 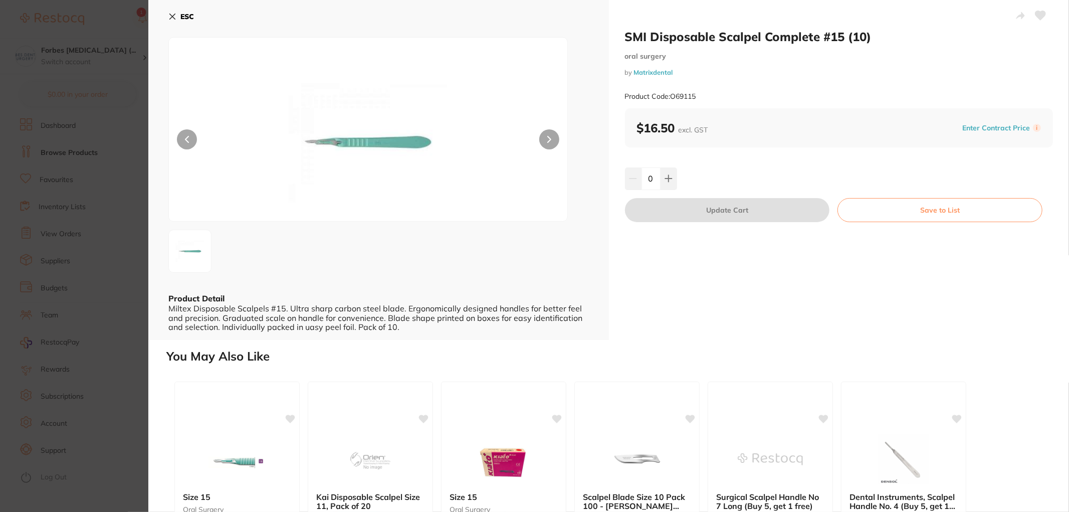 What do you see at coordinates (770, 459) in the screenshot?
I see `img: Surgical Scalpel Handle No 7 Long (Buy 5, get 1 free)` at bounding box center [770, 459].